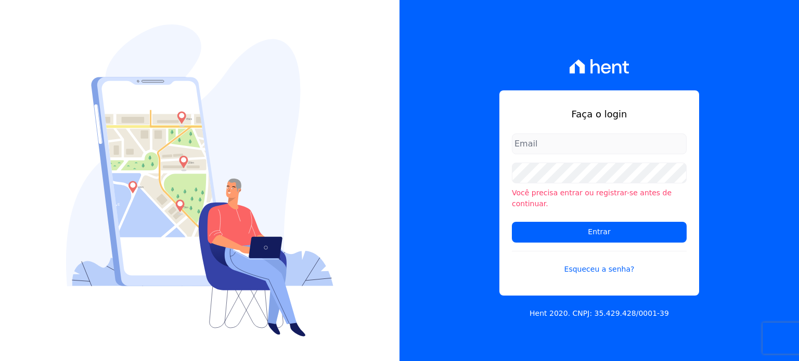 This screenshot has height=361, width=799. What do you see at coordinates (599, 232) in the screenshot?
I see `input: Entrar` at bounding box center [599, 232].